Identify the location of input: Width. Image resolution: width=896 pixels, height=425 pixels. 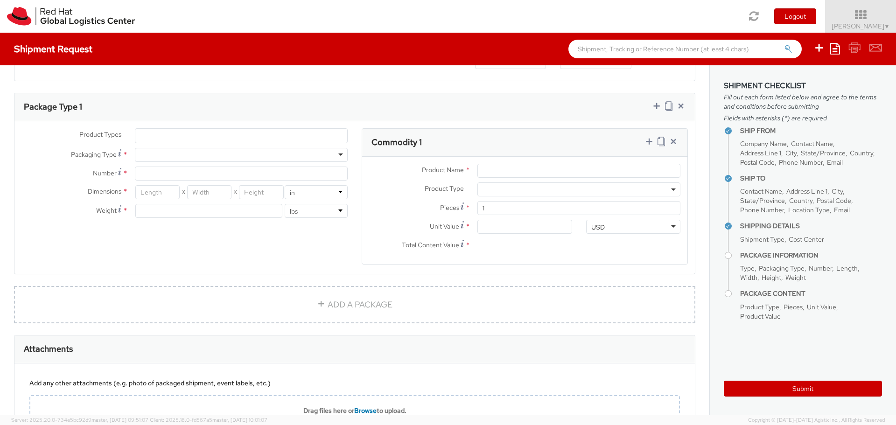
(209, 192).